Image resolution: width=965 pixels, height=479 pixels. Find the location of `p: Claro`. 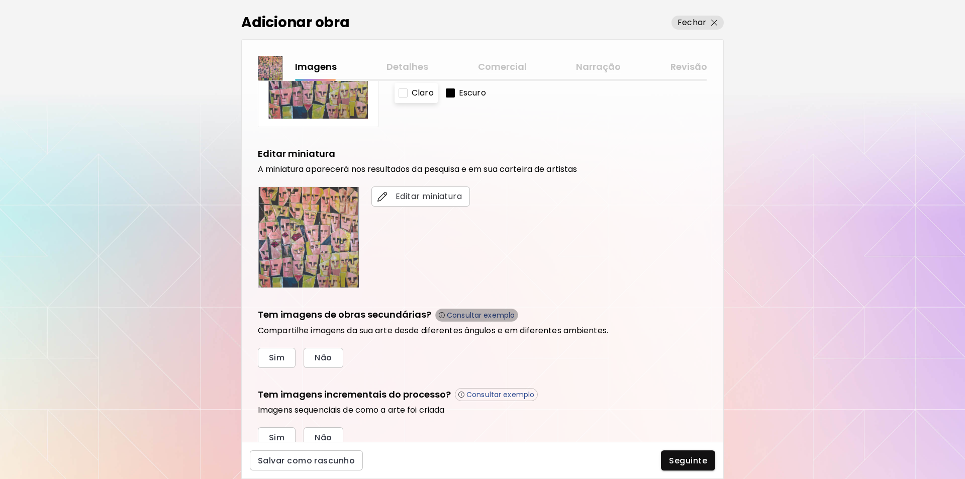

p: Claro is located at coordinates (423, 93).